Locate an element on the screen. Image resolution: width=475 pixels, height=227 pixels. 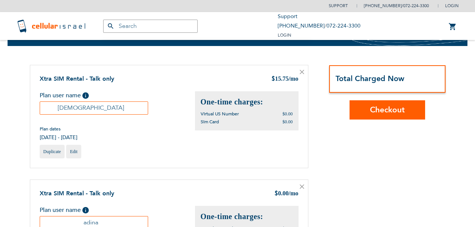
a: Edit is located at coordinates (74, 152).